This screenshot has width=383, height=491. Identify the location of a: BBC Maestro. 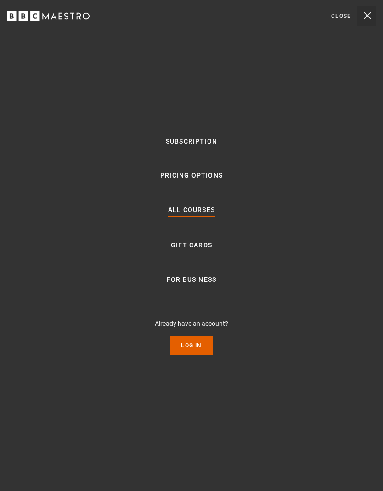
(48, 16).